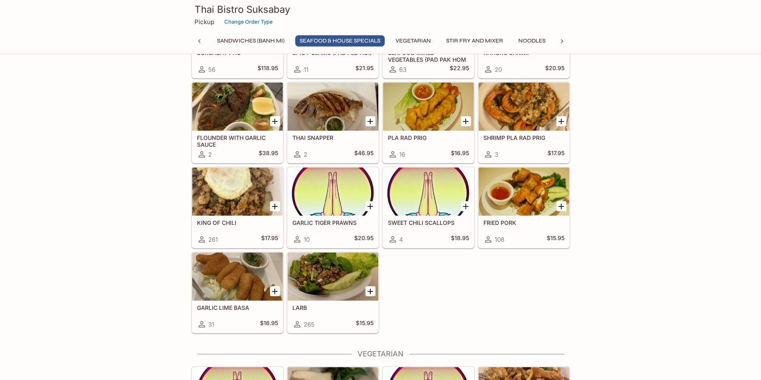 This screenshot has height=380, width=761. I want to click on div: PLA RAD PRIG, so click(428, 107).